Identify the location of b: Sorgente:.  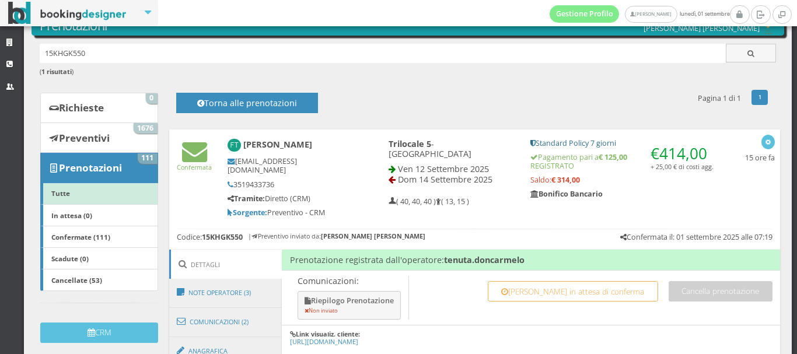
(247, 212).